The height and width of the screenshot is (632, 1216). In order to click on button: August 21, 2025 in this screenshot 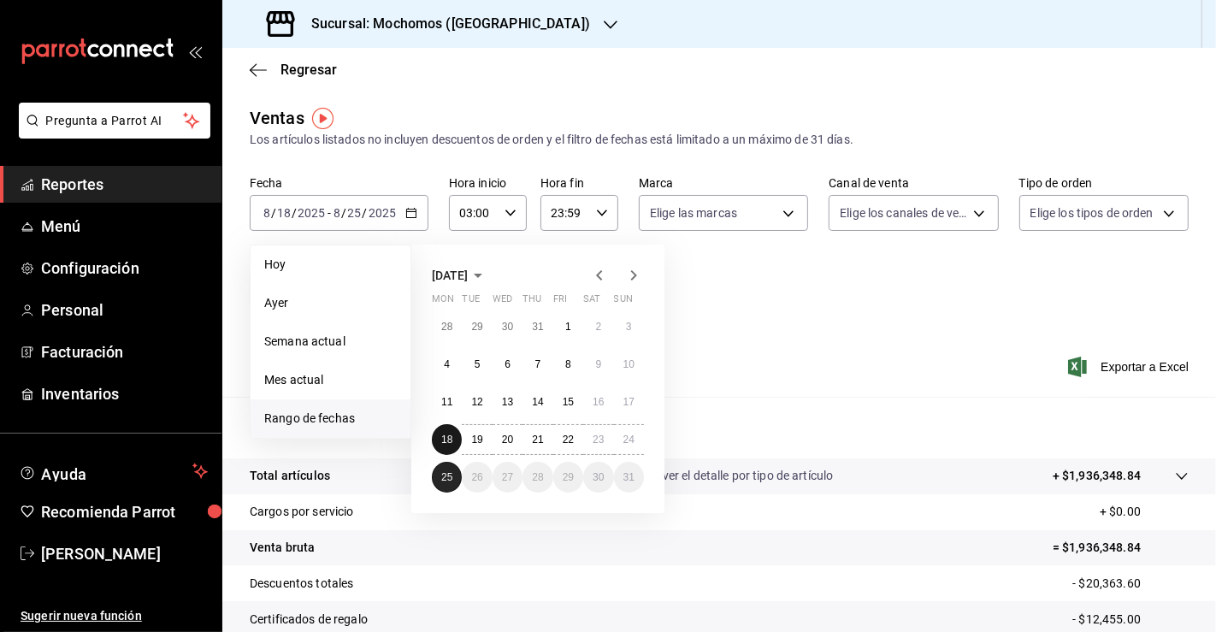, I will do `click(537, 439)`.